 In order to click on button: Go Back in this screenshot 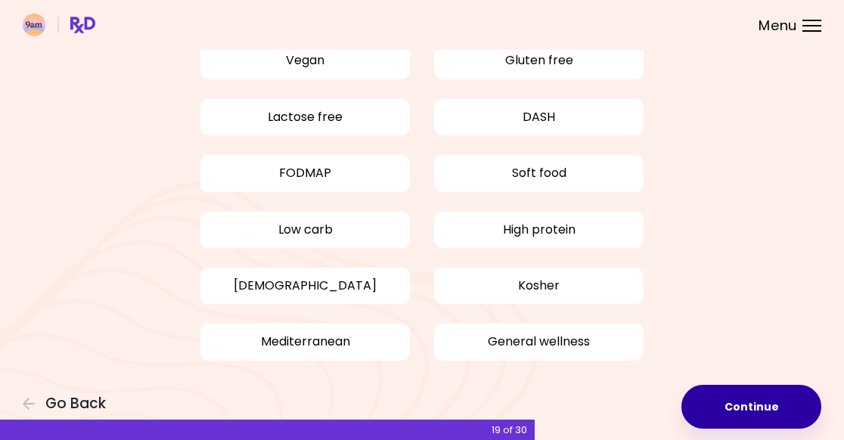, I will do `click(68, 404)`.